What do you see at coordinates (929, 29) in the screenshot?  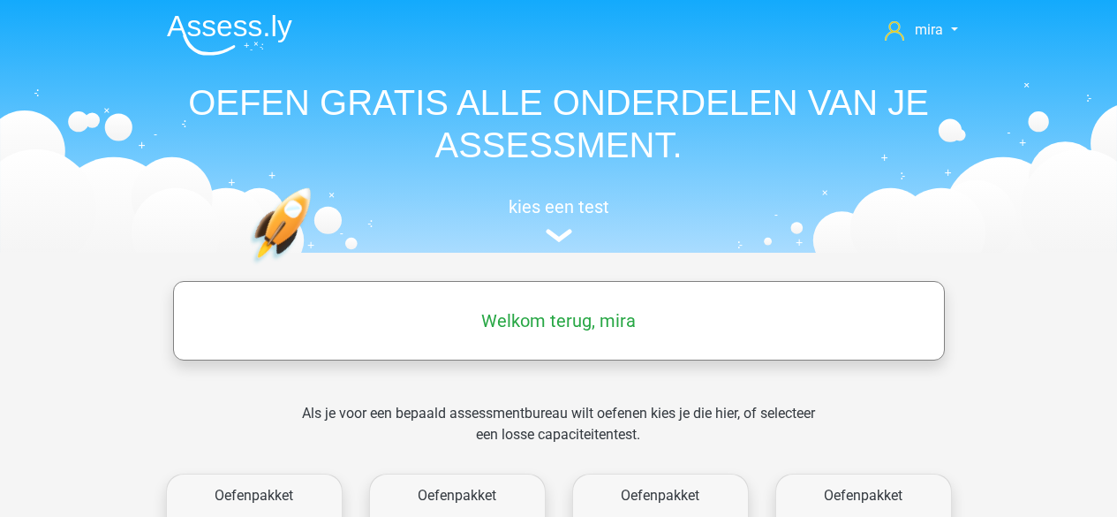 I see `span: mira` at bounding box center [929, 29].